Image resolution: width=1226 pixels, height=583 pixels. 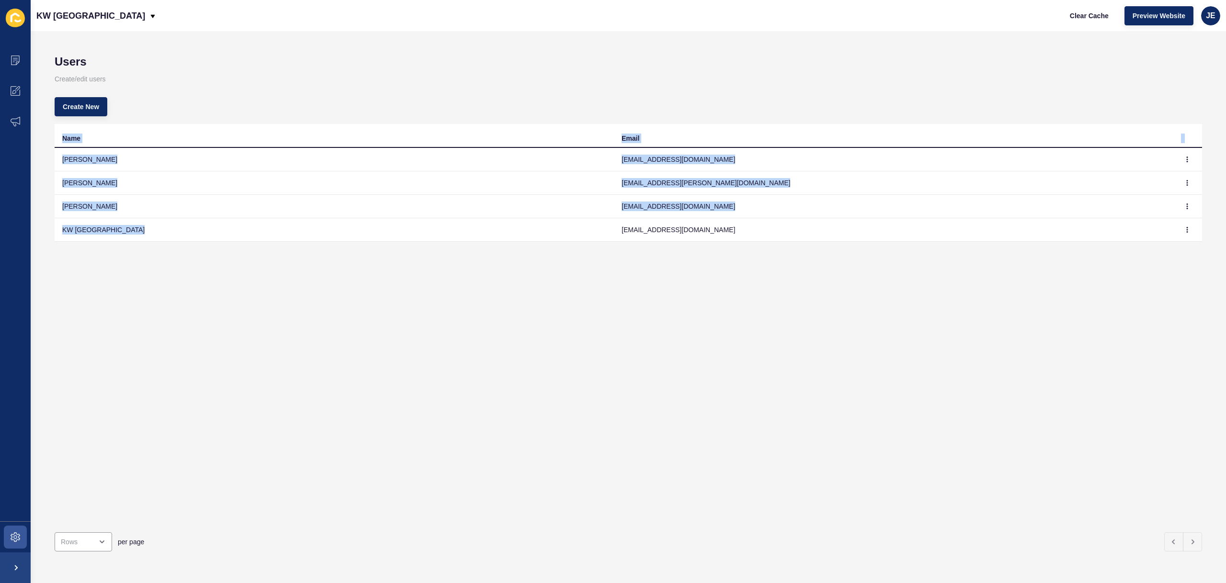 What do you see at coordinates (71, 138) in the screenshot?
I see `div: Name` at bounding box center [71, 138].